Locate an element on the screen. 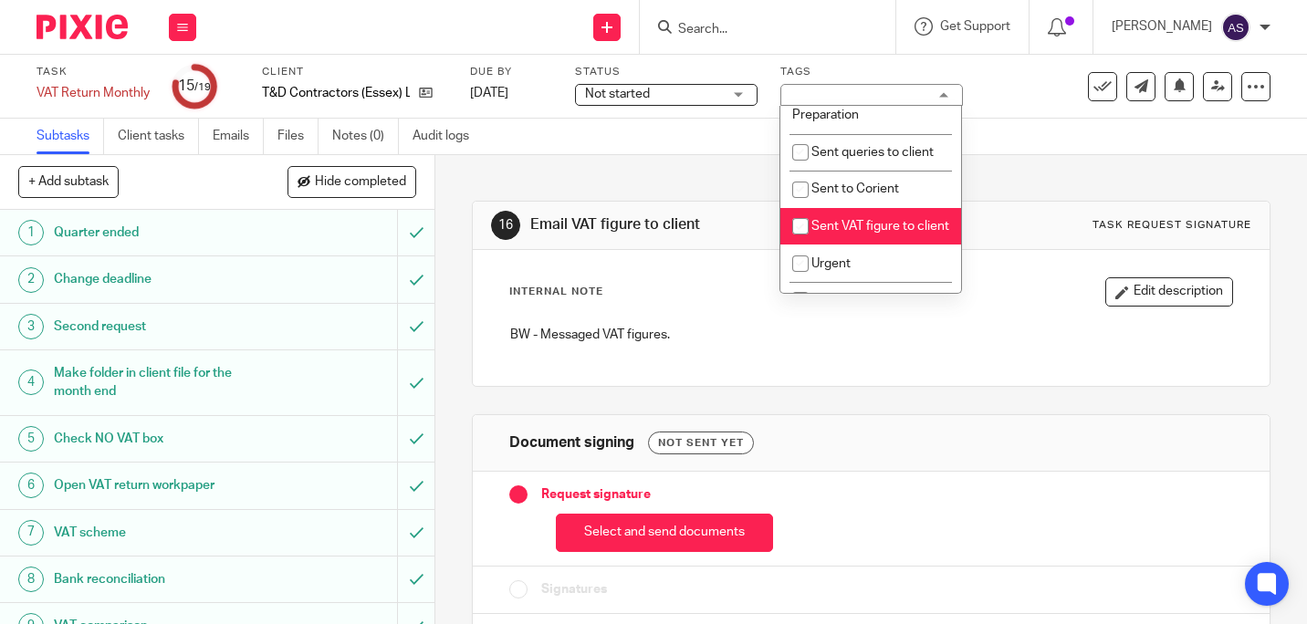  a: Notes (0) is located at coordinates (365, 136).